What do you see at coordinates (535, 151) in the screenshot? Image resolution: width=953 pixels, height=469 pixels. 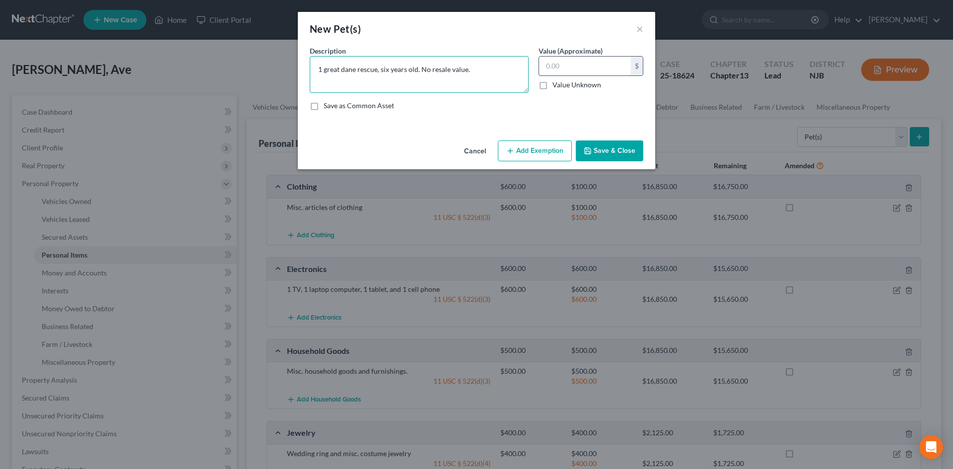 I see `button: Add Exemption` at bounding box center [535, 151].